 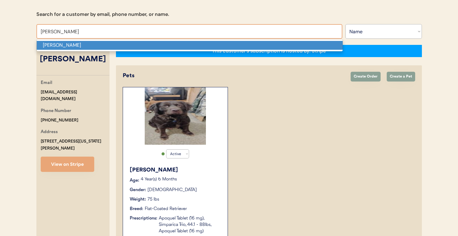 What do you see at coordinates (166, 209) in the screenshot?
I see `div: Flat-Coated Retriever` at bounding box center [166, 209].